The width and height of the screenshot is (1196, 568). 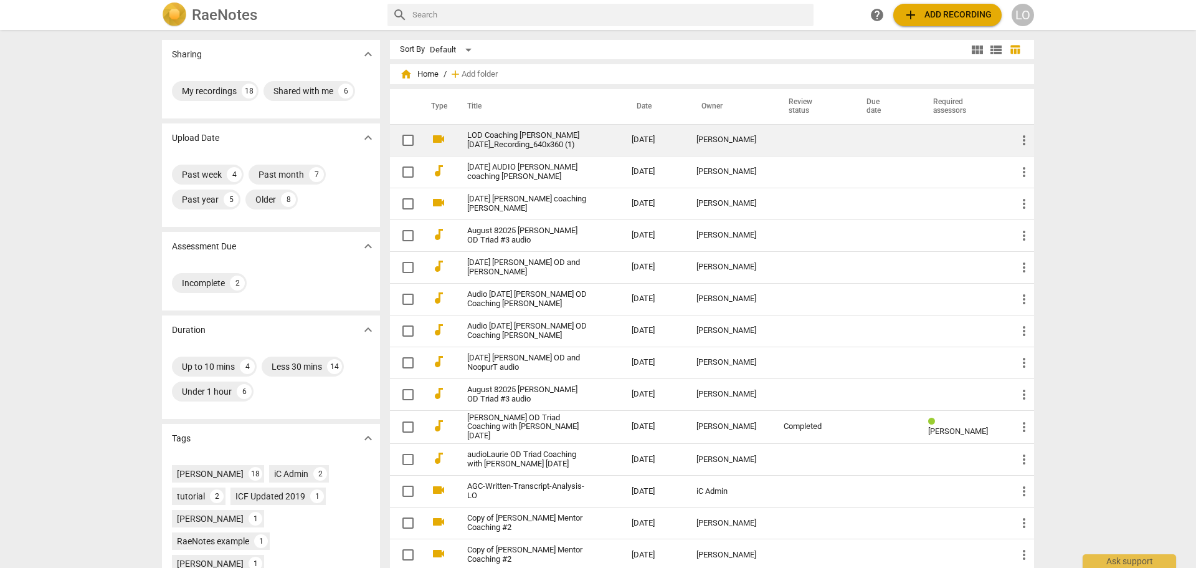 I want to click on div: Default, so click(x=453, y=50).